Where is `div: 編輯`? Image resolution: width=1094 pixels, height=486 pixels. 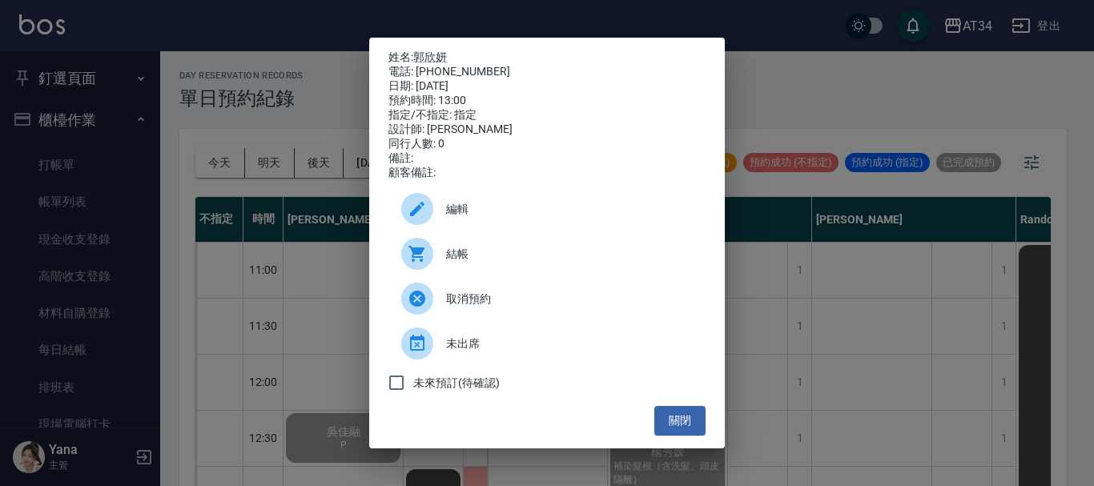 div: 編輯 is located at coordinates (547, 209).